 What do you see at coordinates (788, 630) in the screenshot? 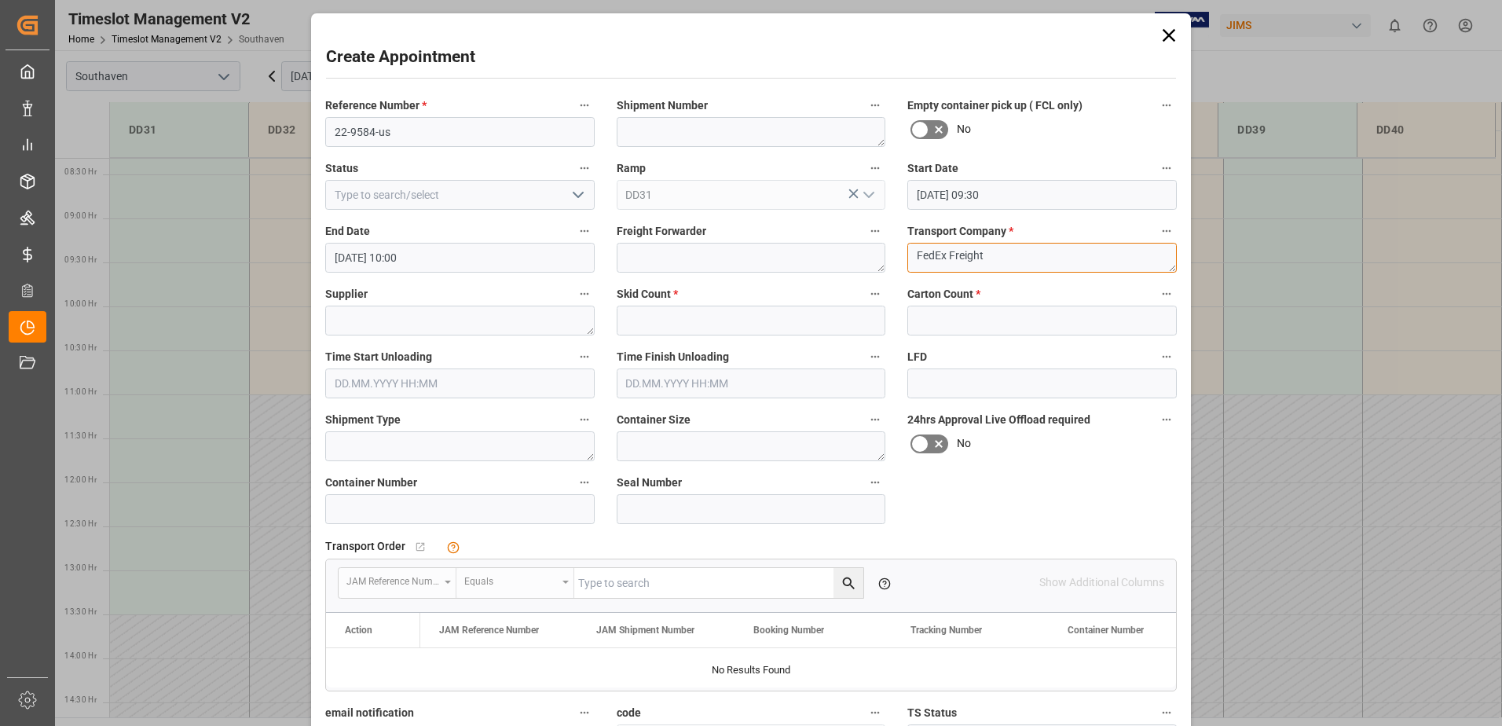
I see `span: Booking Number` at bounding box center [788, 630].